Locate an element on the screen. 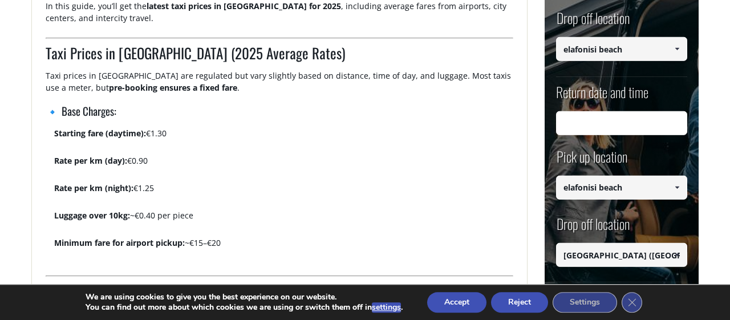  strong: Starting fare (daytime): is located at coordinates (100, 133).